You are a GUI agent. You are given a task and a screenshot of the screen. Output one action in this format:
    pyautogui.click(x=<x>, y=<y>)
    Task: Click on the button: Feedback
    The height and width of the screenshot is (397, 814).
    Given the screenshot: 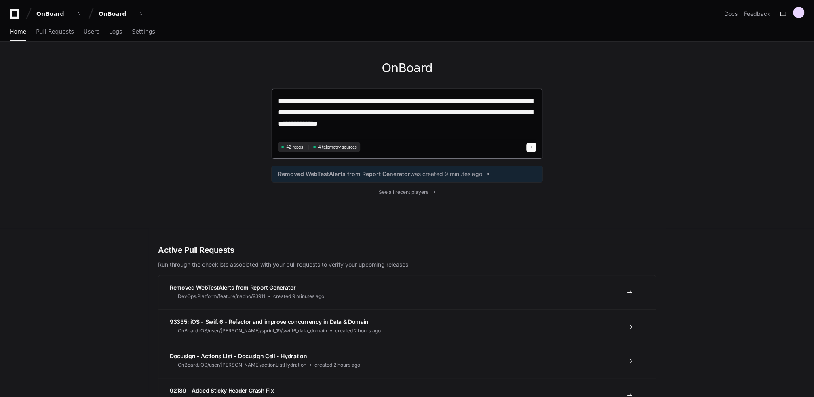 What is the action you would take?
    pyautogui.click(x=757, y=14)
    